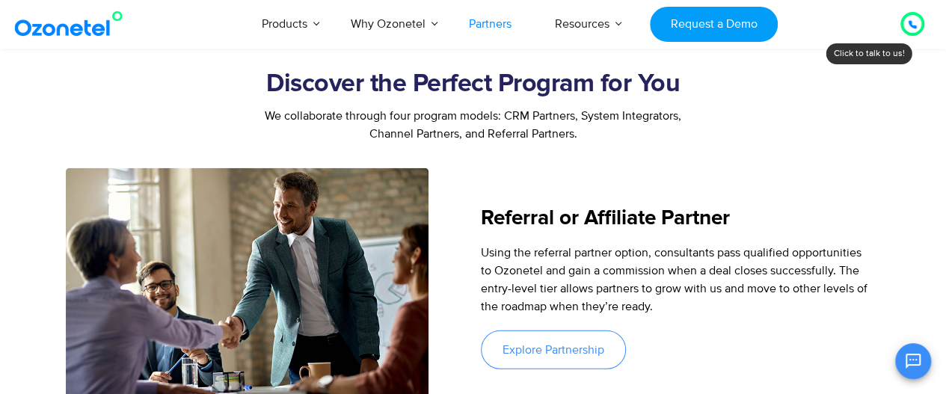 This screenshot has width=946, height=394. What do you see at coordinates (473, 125) in the screenshot?
I see `div: We collaborate through four program models: CRM Partners, System Integrators, Channel Partners, a...` at bounding box center [473, 125].